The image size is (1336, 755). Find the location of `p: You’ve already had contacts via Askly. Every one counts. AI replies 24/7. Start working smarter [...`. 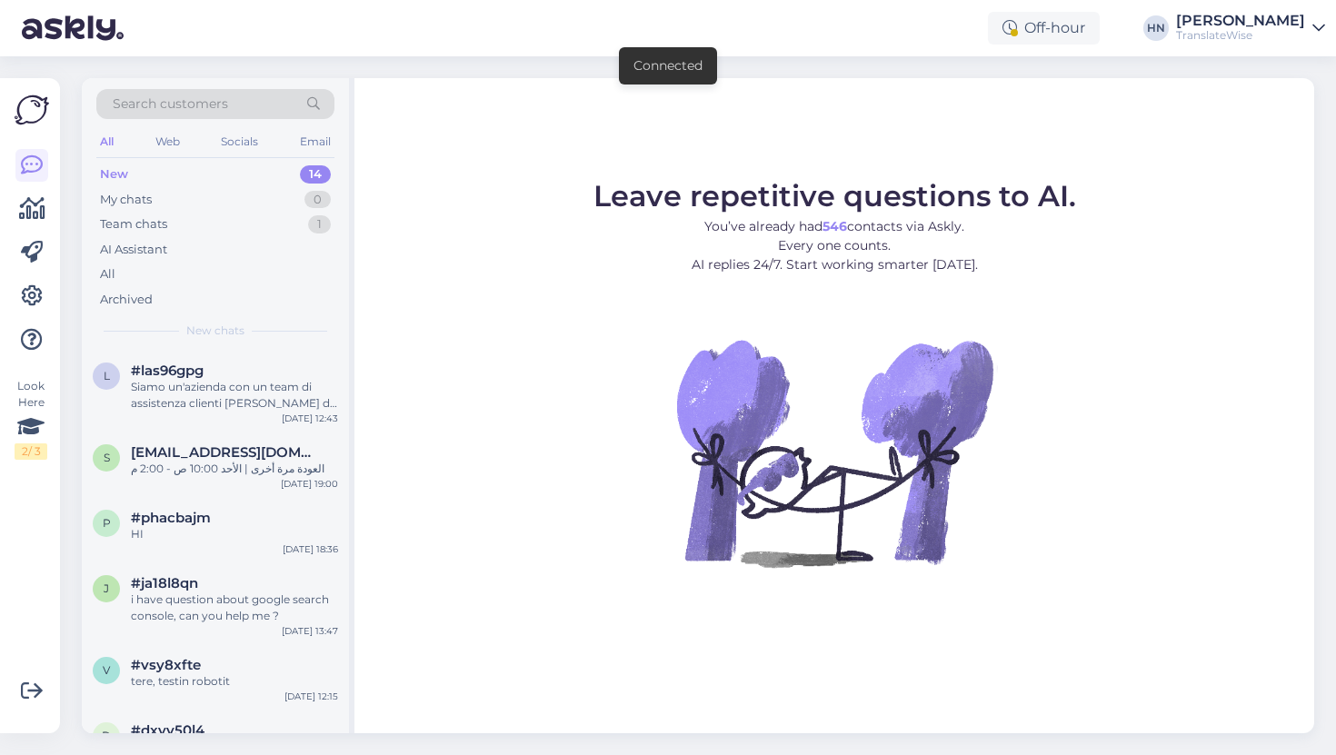

p: You’ve already had contacts via Askly. Every one counts. AI replies 24/7. Start working smarter [... is located at coordinates (835, 245).